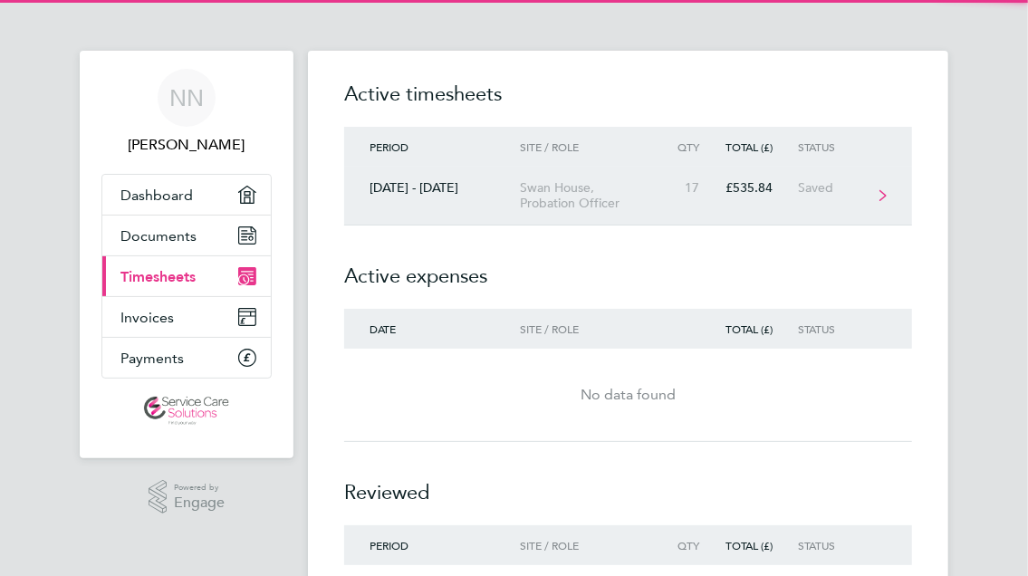 This screenshot has height=576, width=1028. Describe the element at coordinates (158, 276) in the screenshot. I see `span: Timesheets` at that location.